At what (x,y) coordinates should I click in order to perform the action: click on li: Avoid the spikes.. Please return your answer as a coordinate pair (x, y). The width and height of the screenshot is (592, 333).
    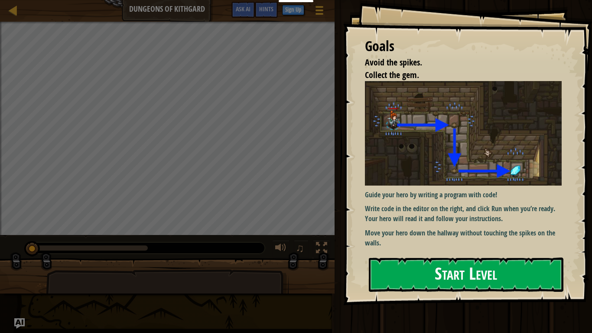
    Looking at the image, I should click on (456, 62).